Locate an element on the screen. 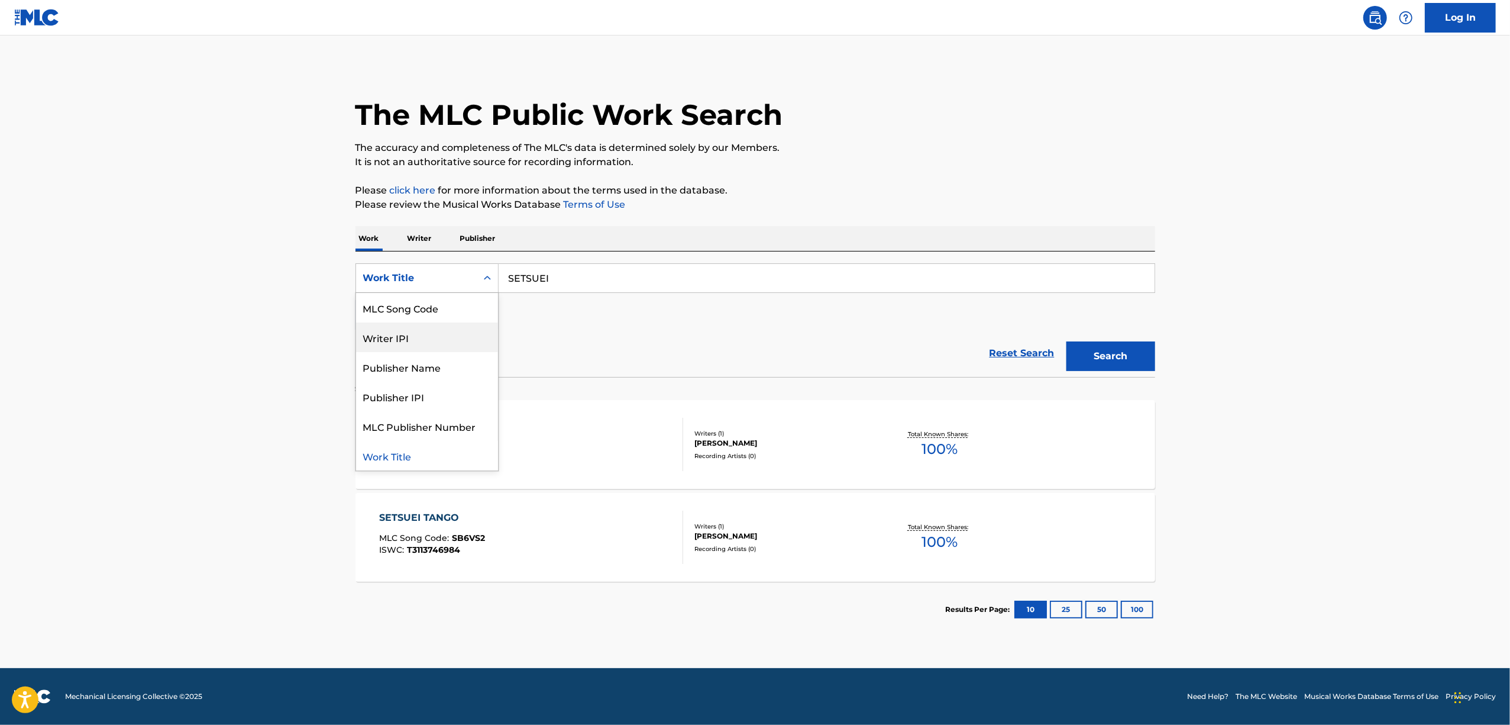  span: T3113746984 is located at coordinates (434, 550).